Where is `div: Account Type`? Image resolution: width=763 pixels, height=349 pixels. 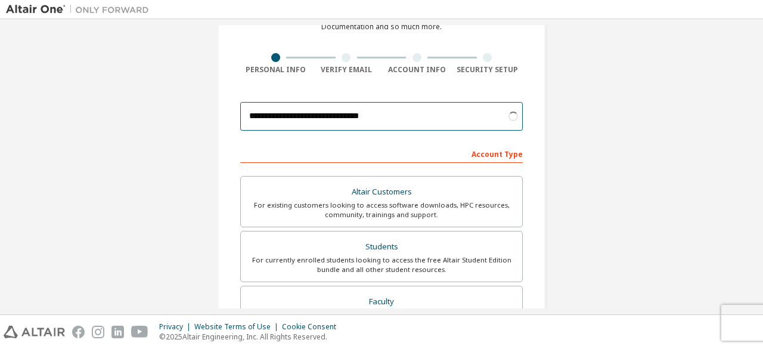
div: Account Type is located at coordinates (382, 153).